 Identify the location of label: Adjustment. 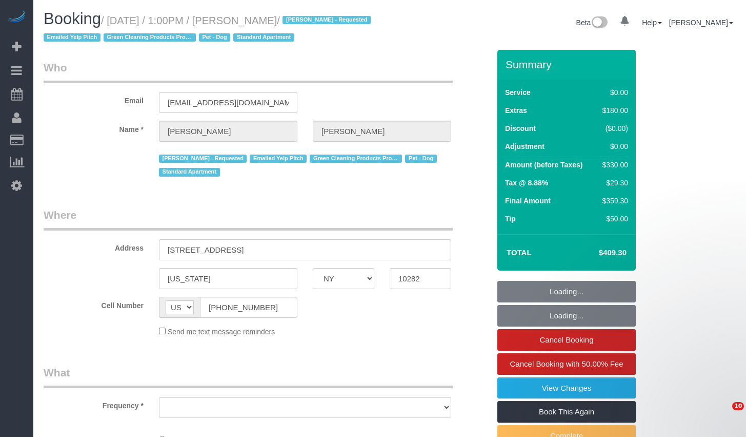
(525, 146).